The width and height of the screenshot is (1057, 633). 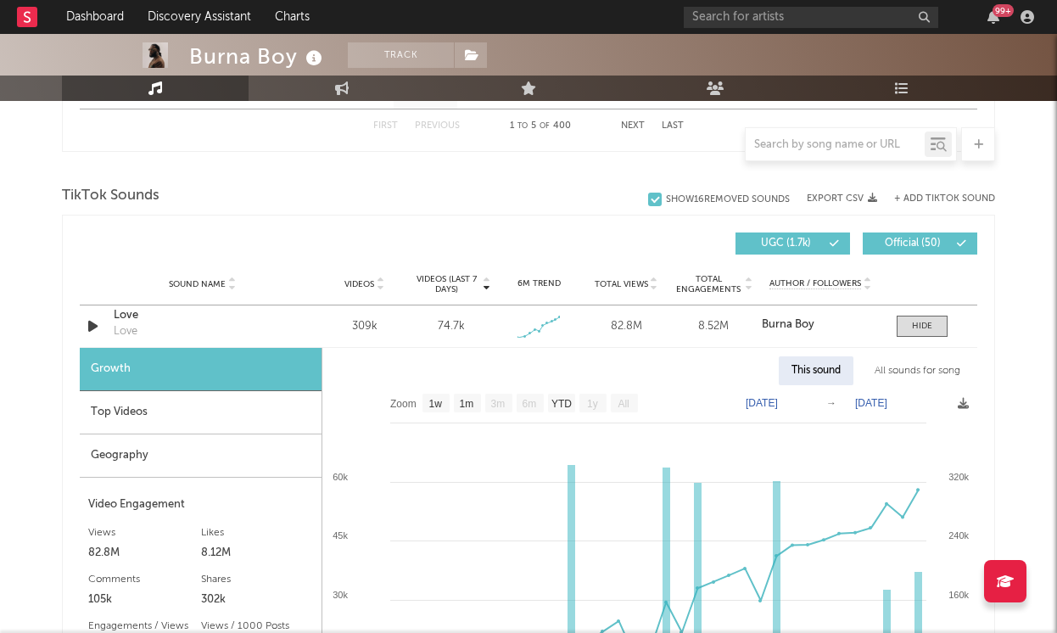 What do you see at coordinates (437, 126) in the screenshot?
I see `button: Previous` at bounding box center [437, 126].